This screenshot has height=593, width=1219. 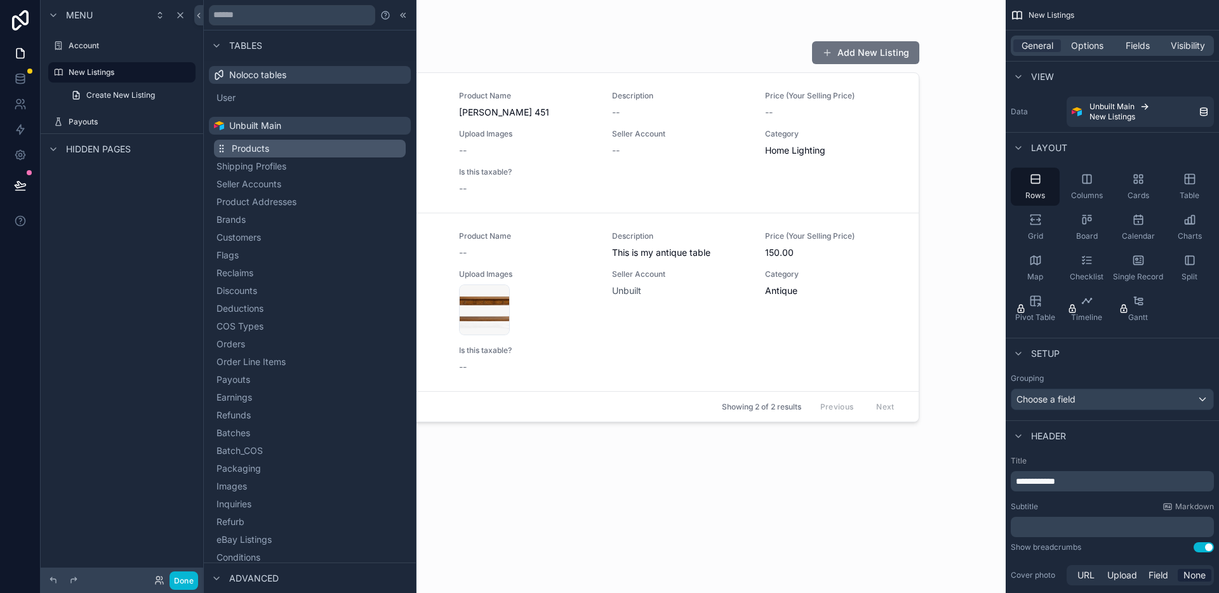 What do you see at coordinates (250, 149) in the screenshot?
I see `span: Products` at bounding box center [250, 149].